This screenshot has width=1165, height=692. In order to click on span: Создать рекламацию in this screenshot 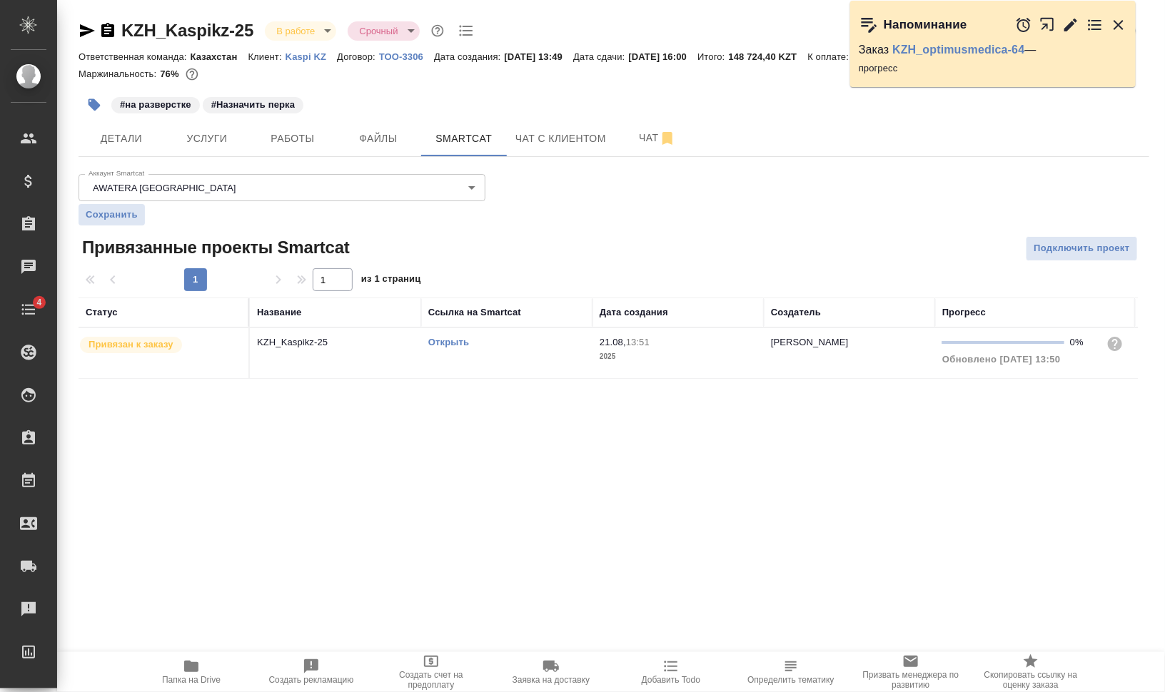, I will do `click(311, 680)`.